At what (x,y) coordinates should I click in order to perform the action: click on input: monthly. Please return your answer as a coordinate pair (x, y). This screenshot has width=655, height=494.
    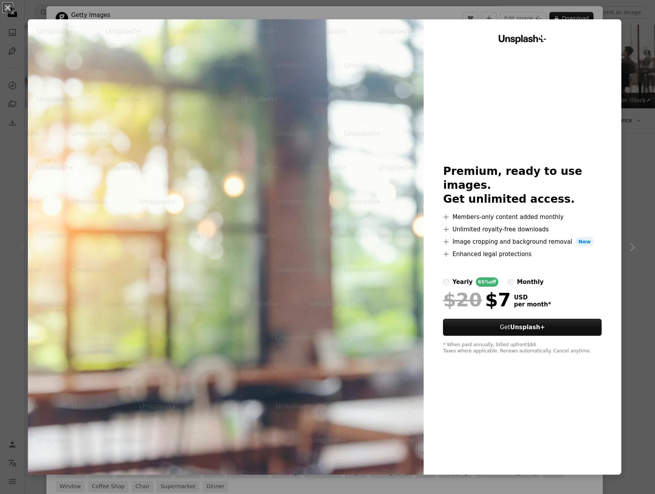
    Looking at the image, I should click on (511, 282).